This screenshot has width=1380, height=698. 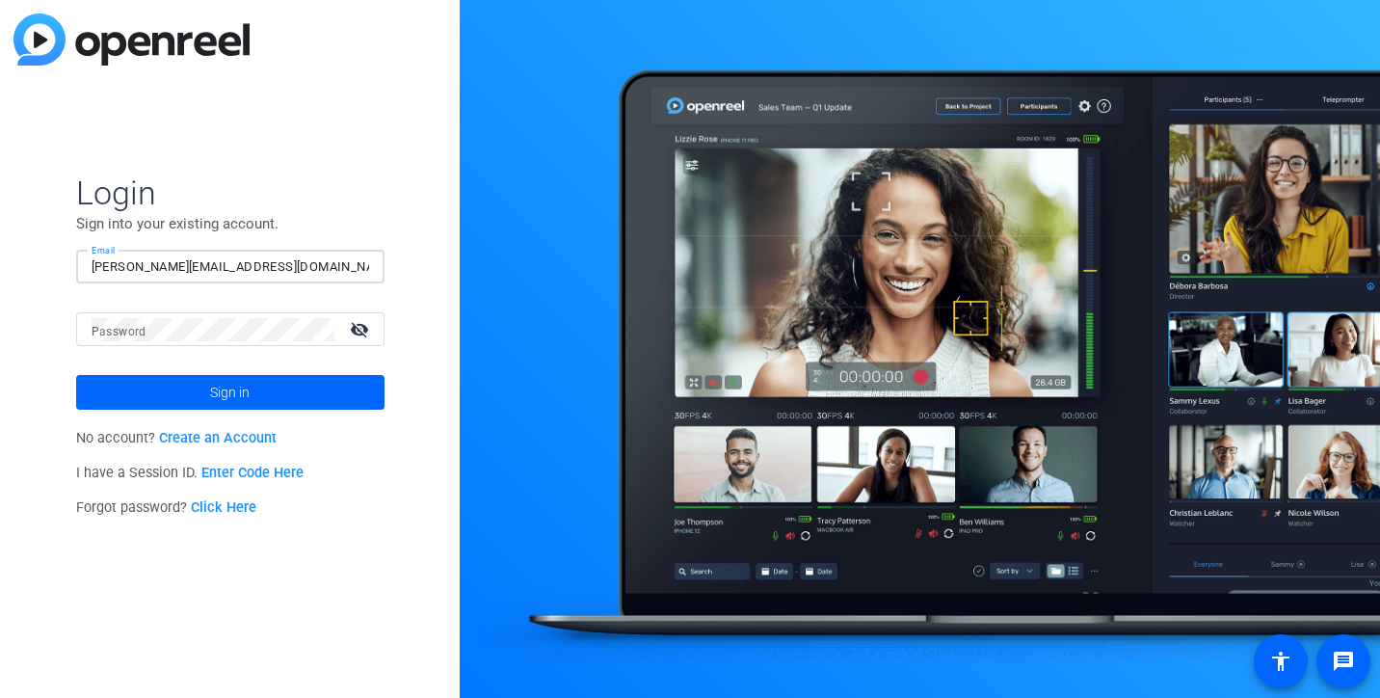 I want to click on button: Sign in, so click(x=230, y=392).